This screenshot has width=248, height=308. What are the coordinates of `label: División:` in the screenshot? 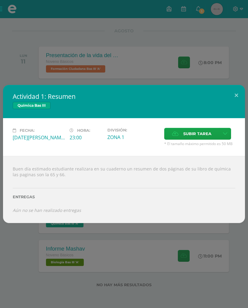 It's located at (133, 130).